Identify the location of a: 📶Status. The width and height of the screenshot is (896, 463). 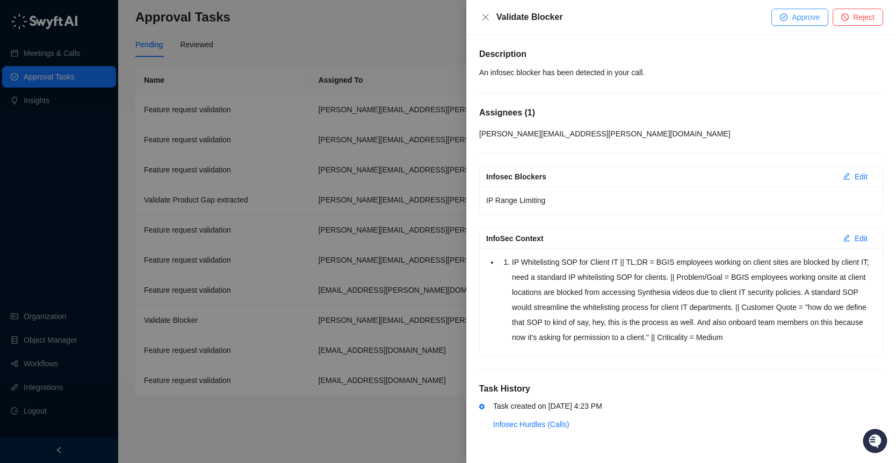
(66, 156).